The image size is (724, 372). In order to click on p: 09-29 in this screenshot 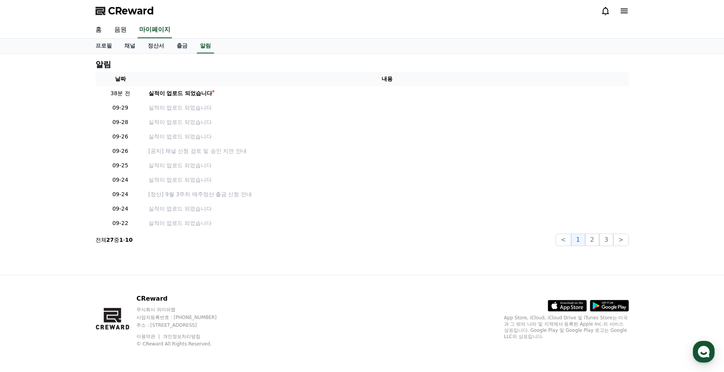, I will do `click(120, 108)`.